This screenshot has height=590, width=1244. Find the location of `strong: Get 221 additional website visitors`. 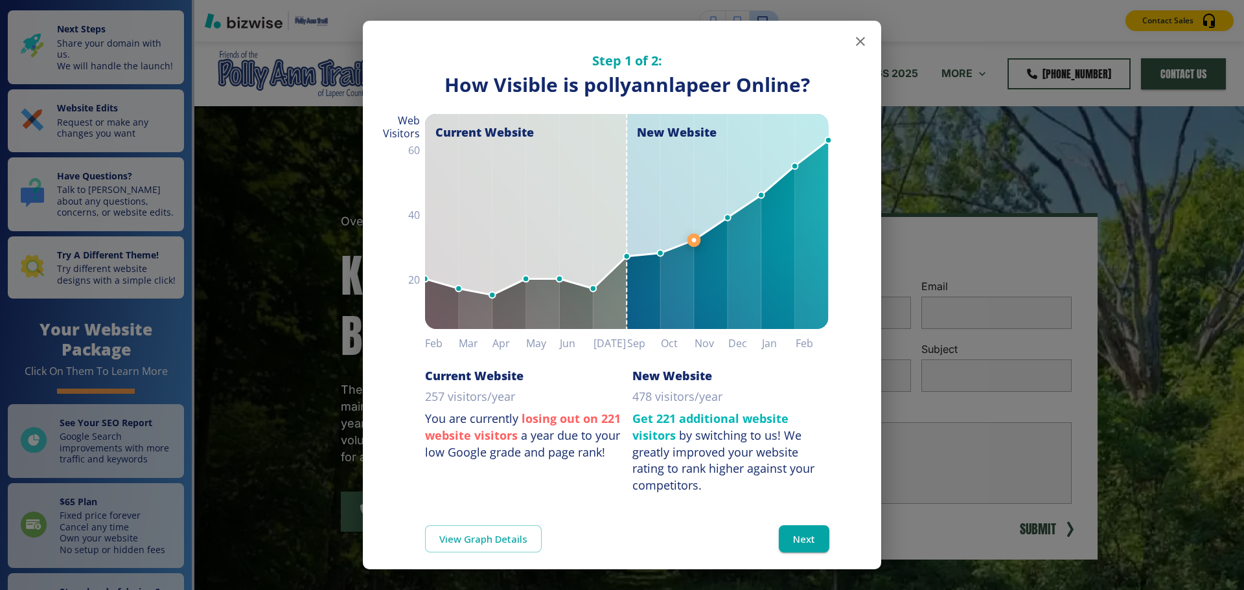

strong: Get 221 additional website visitors is located at coordinates (710, 427).